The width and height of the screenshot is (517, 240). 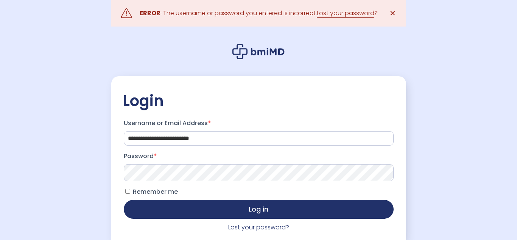 What do you see at coordinates (259, 209) in the screenshot?
I see `button: Log in` at bounding box center [259, 209].